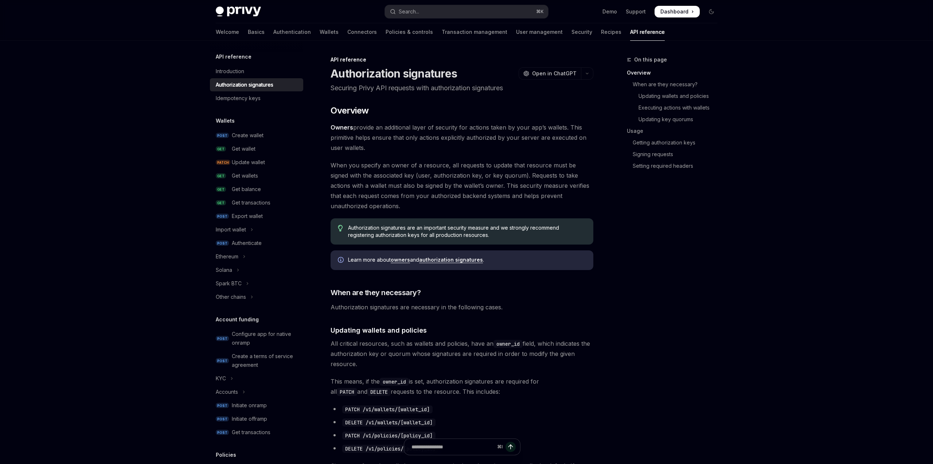 Image resolution: width=933 pixels, height=464 pixels. Describe the element at coordinates (256, 216) in the screenshot. I see `a: POSTExport wallet` at that location.